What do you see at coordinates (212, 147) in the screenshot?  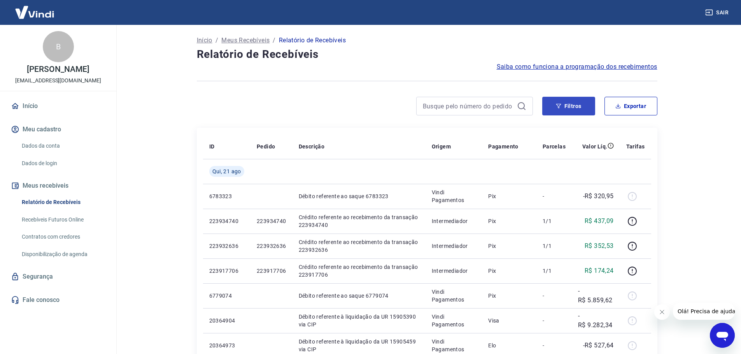 I see `p: ID` at bounding box center [212, 147].